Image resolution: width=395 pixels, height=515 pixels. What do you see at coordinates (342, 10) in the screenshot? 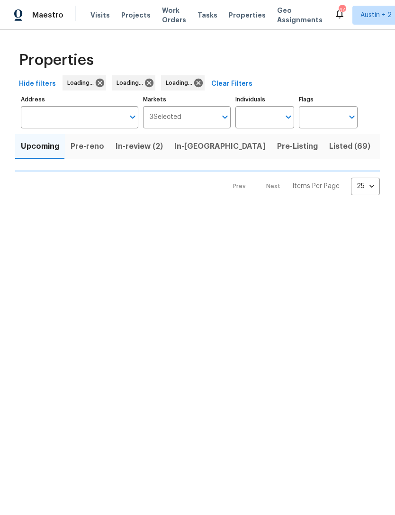
I see `div: 44` at bounding box center [342, 10].